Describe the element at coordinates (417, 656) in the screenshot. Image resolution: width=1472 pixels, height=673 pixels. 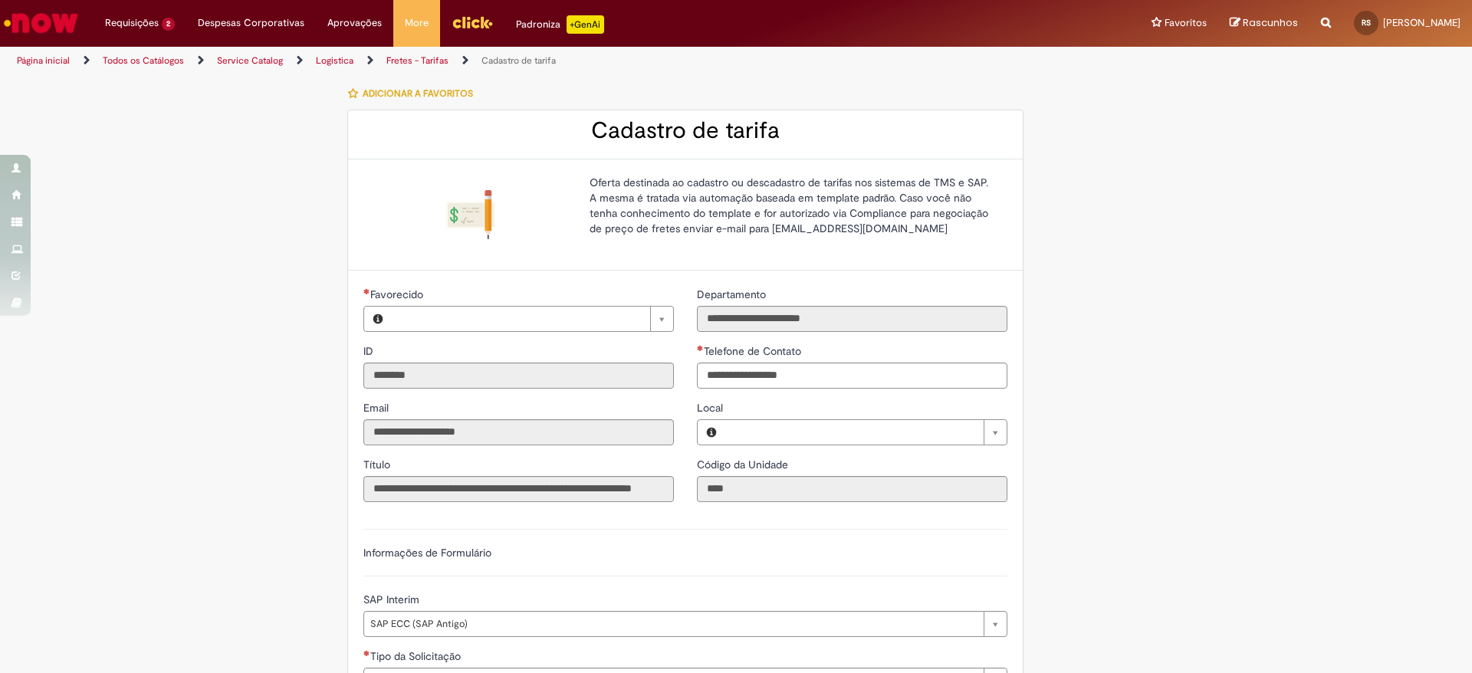
I see `span: Tipo da Solicitação` at that location.